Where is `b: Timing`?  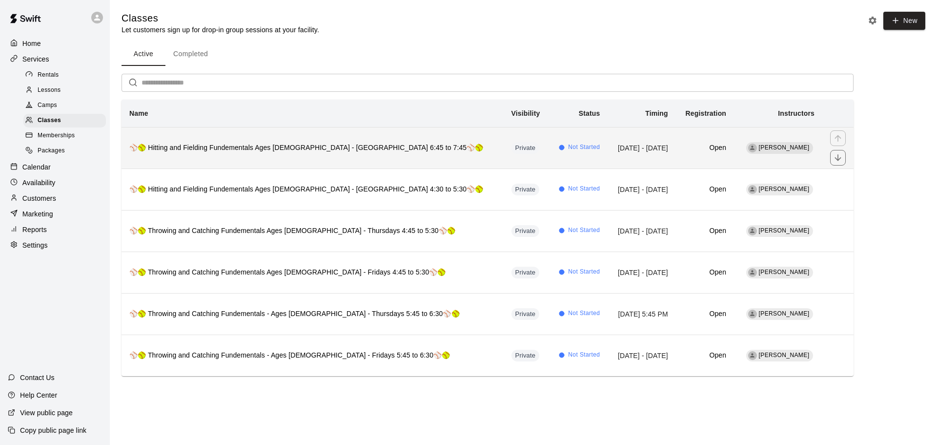 b: Timing is located at coordinates (656, 113).